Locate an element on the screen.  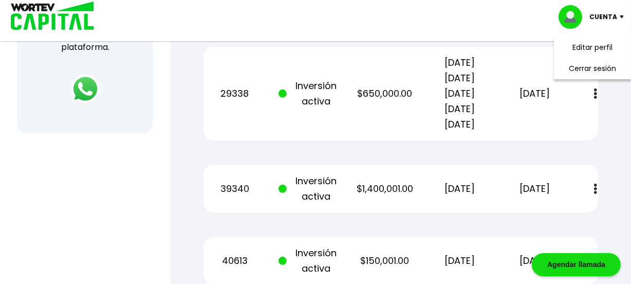
img: icon-down is located at coordinates (624, 17).